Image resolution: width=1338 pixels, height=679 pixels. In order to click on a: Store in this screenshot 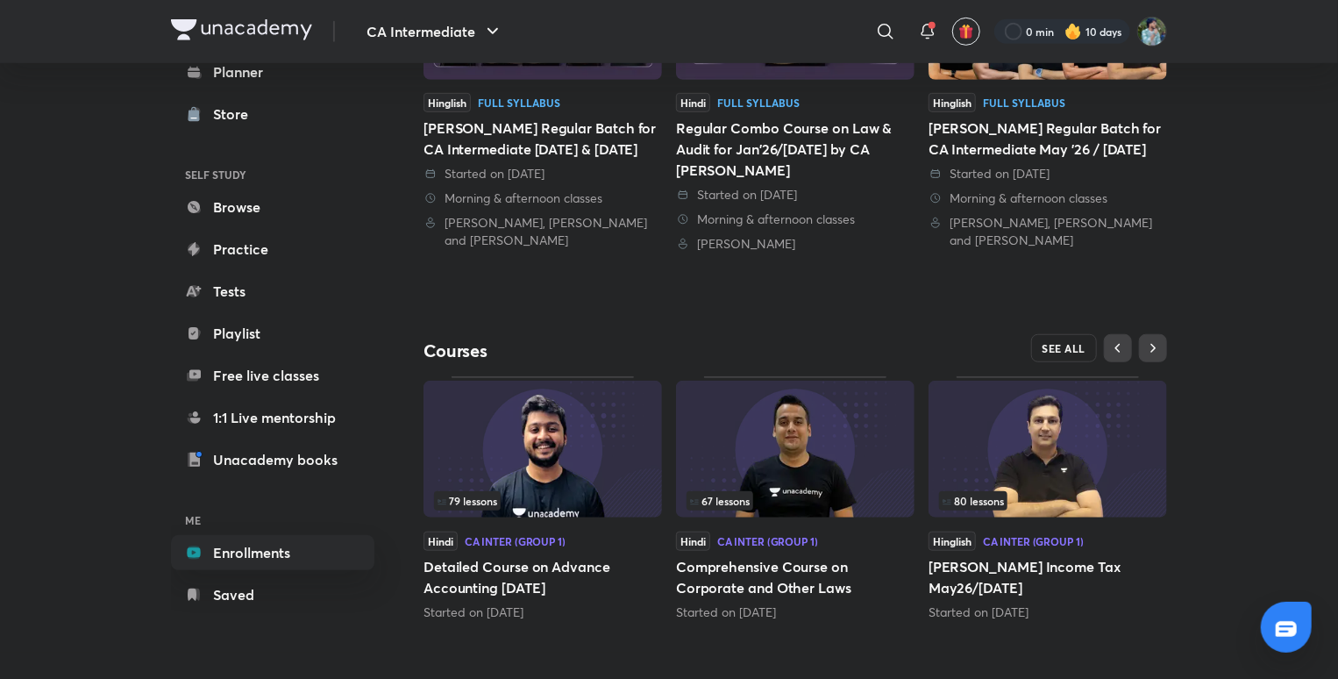, I will do `click(273, 114)`.